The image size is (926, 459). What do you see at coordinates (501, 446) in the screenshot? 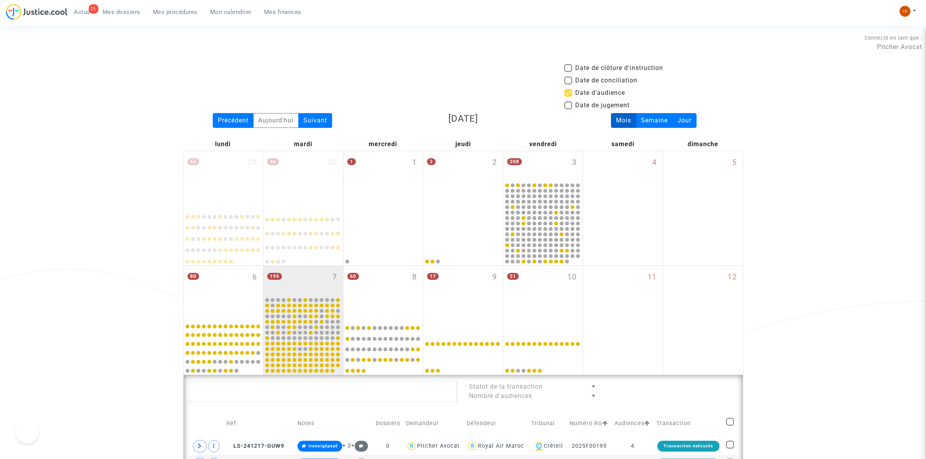
I see `div: Royal Air Maroc` at bounding box center [501, 446].